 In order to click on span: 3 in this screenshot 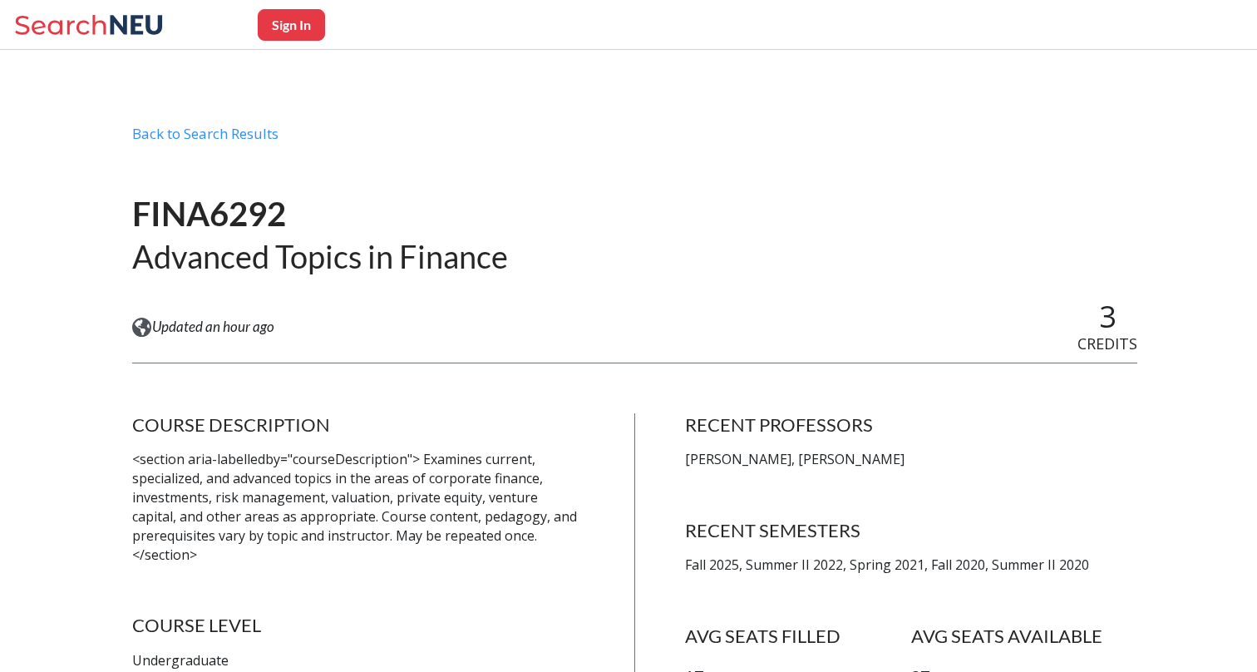, I will do `click(1107, 316)`.